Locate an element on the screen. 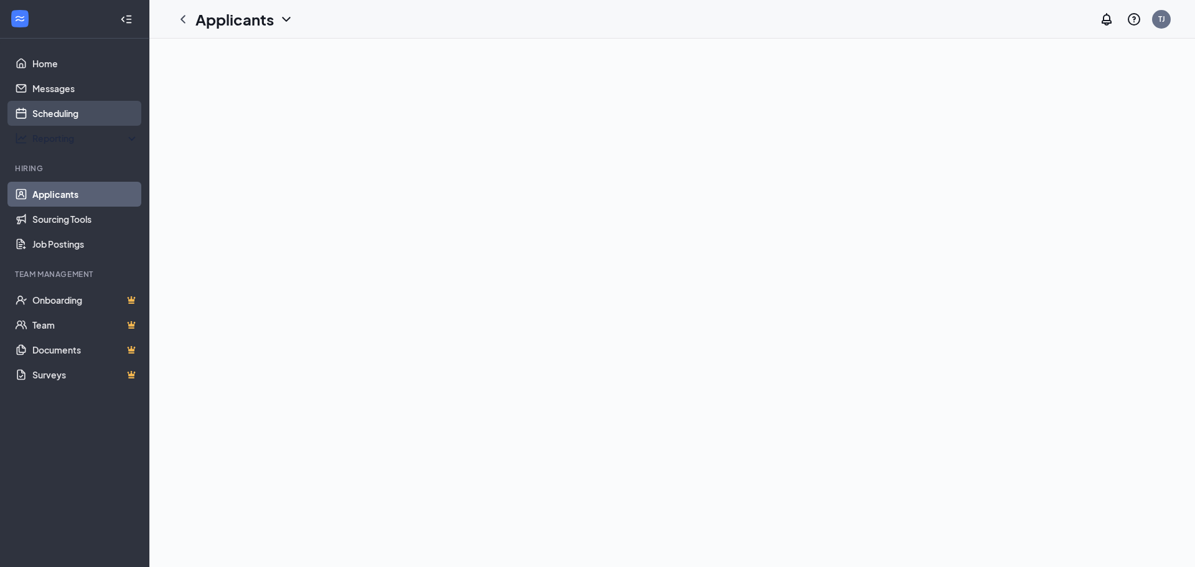 The height and width of the screenshot is (567, 1195). h1: Applicants is located at coordinates (235, 19).